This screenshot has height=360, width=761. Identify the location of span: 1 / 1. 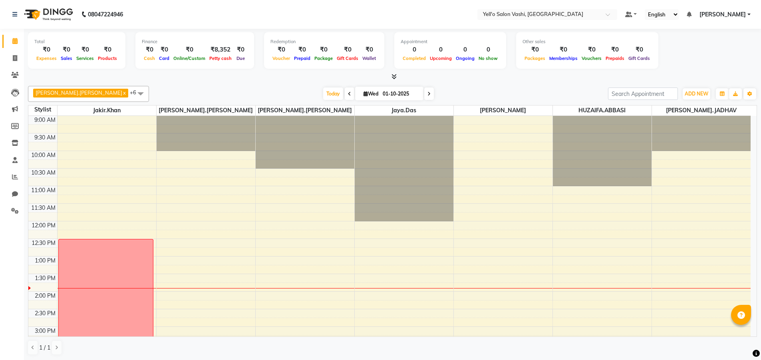
(45, 348).